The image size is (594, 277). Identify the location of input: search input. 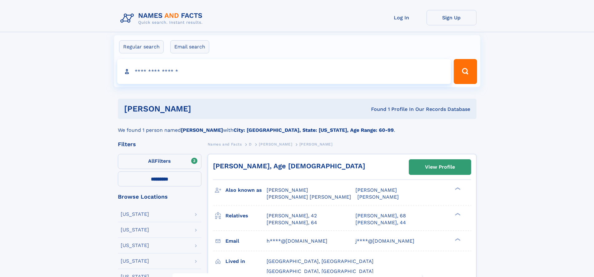
(284, 71).